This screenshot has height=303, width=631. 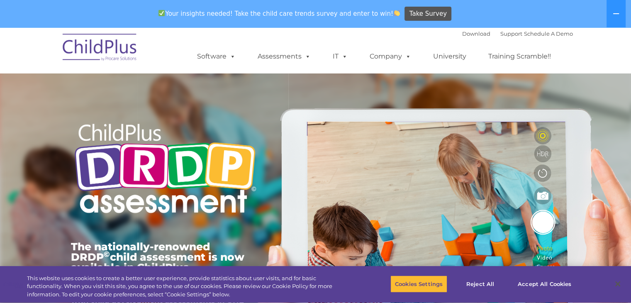 I want to click on span: Take Survey, so click(x=428, y=14).